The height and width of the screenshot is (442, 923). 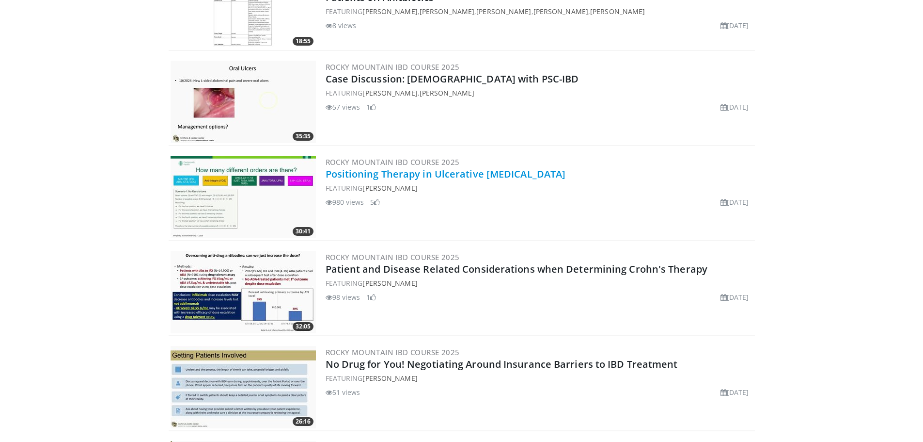 What do you see at coordinates (243, 197) in the screenshot?
I see `a: 30:41` at bounding box center [243, 197].